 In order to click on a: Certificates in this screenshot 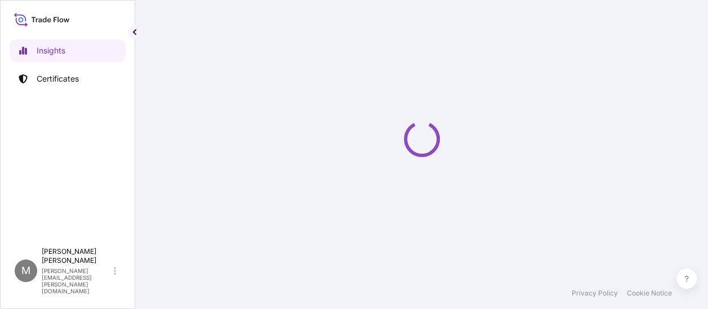, I will do `click(68, 79)`.